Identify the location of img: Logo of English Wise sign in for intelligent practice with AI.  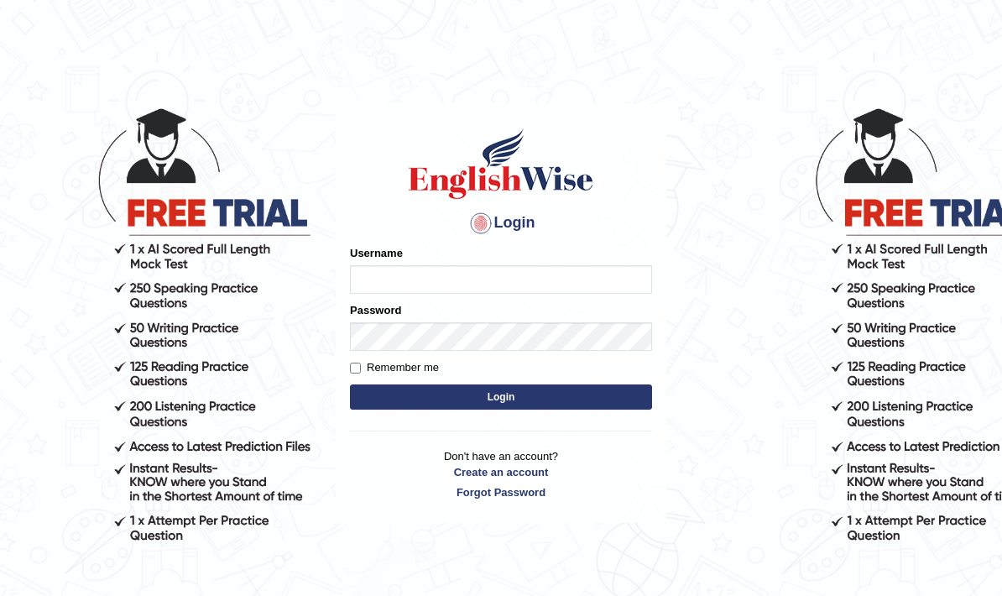
(501, 164).